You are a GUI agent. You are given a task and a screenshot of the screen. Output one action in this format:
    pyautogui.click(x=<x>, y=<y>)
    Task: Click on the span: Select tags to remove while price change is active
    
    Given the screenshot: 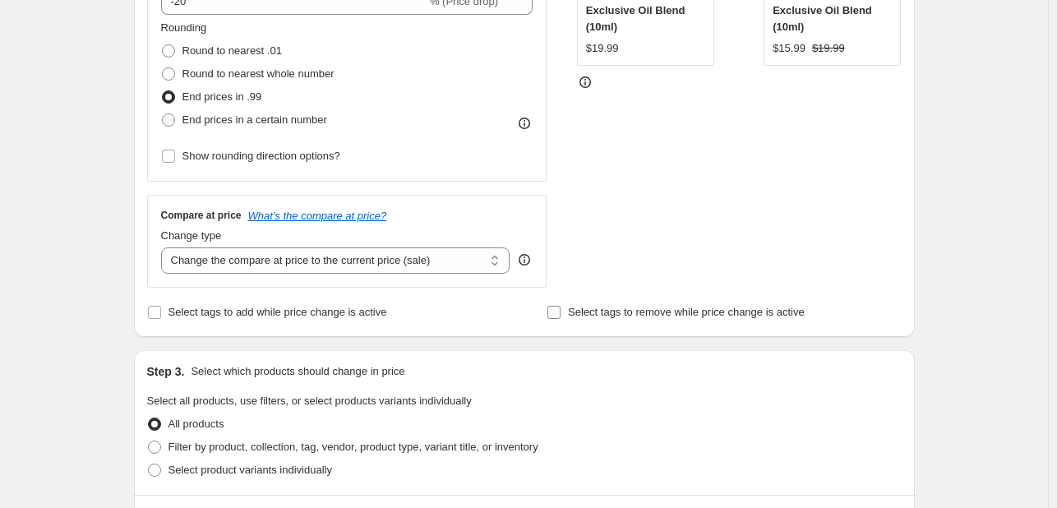 What is the action you would take?
    pyautogui.click(x=687, y=312)
    